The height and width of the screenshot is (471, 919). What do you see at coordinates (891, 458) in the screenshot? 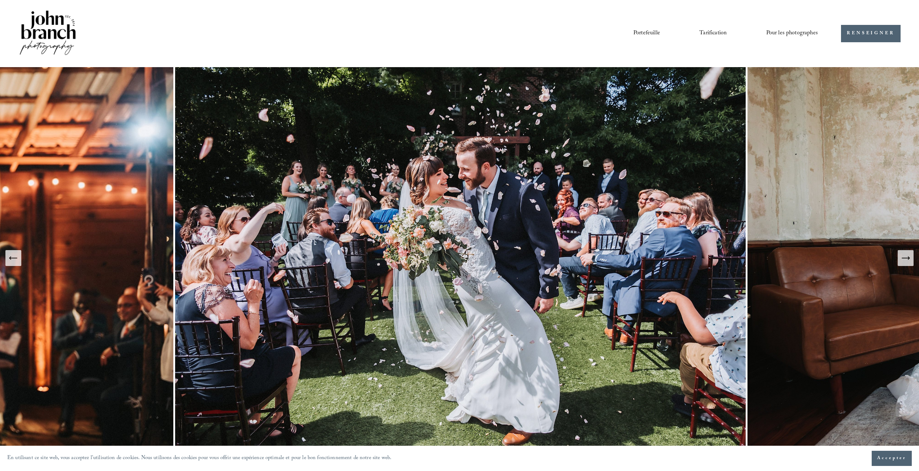
I see `font: Accepter` at bounding box center [891, 458].